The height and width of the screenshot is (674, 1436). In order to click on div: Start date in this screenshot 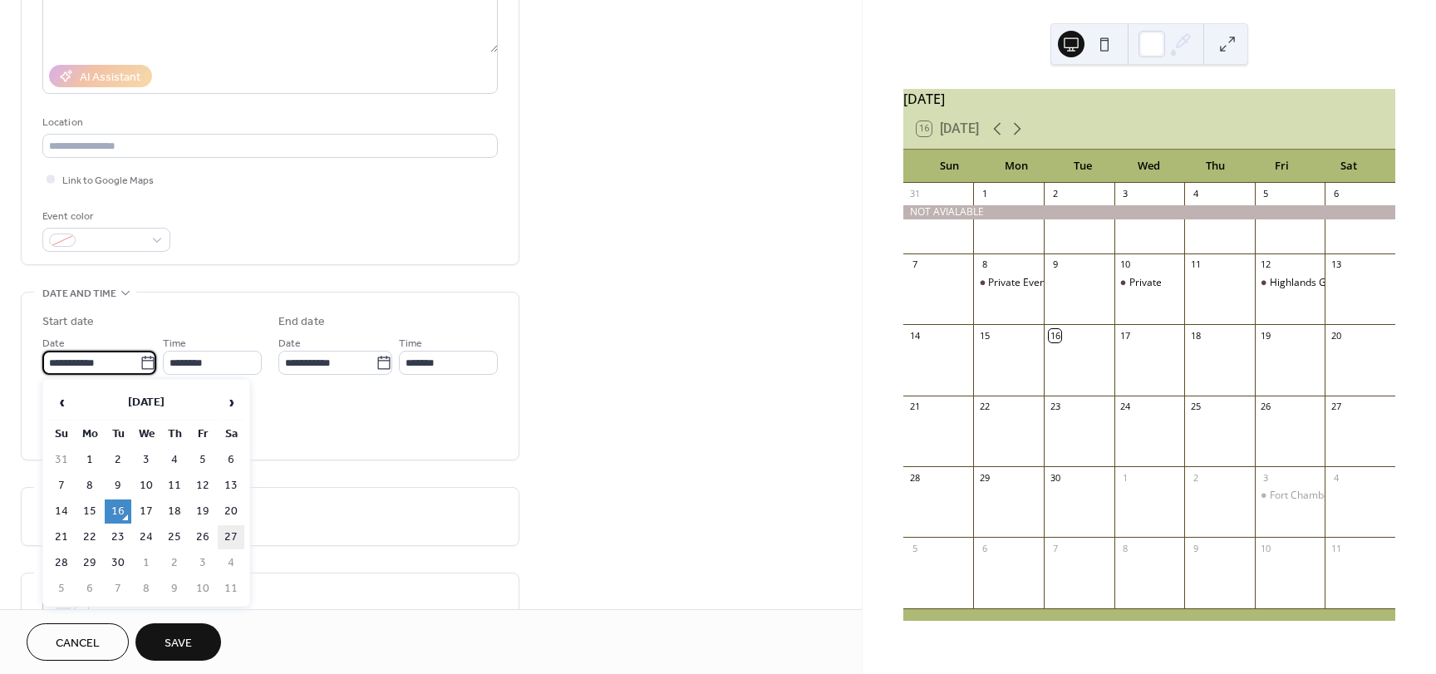, I will do `click(68, 322)`.